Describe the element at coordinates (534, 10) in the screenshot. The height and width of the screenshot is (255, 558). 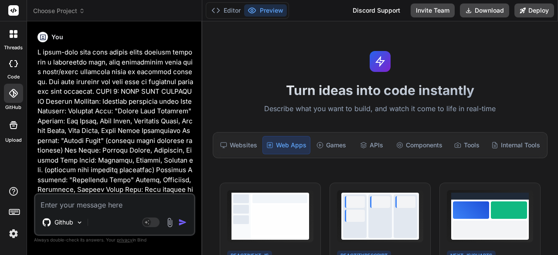
I see `button: Deploy` at that location.